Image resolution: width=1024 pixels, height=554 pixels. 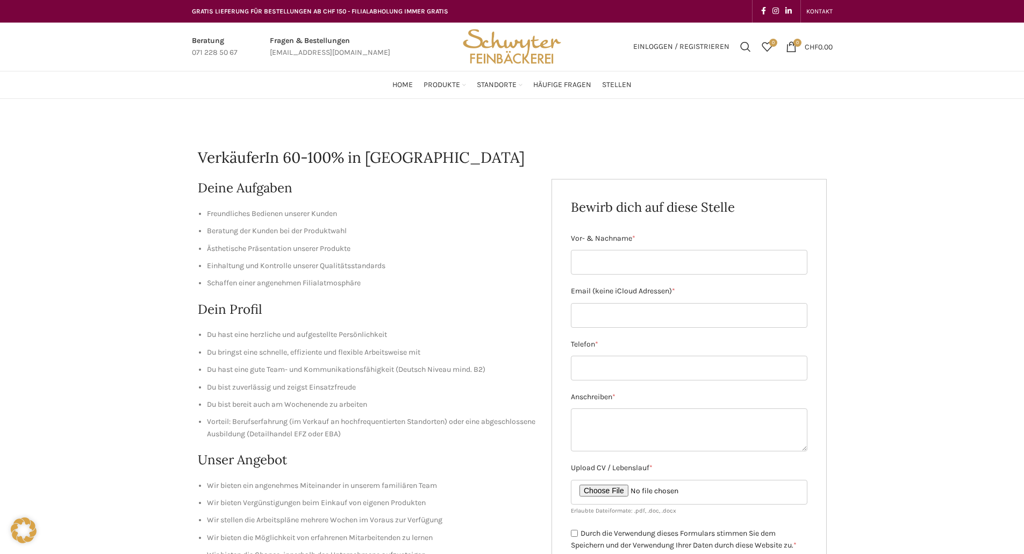 I want to click on a: Standorte, so click(x=499, y=85).